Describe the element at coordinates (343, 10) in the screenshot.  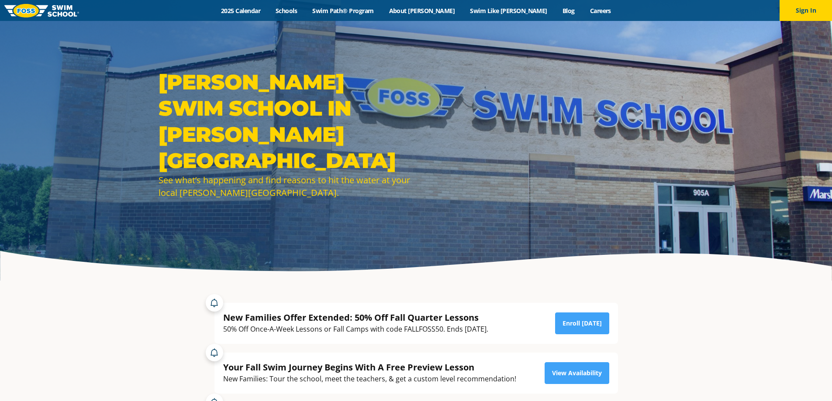
I see `a: Swim Path® Program` at that location.